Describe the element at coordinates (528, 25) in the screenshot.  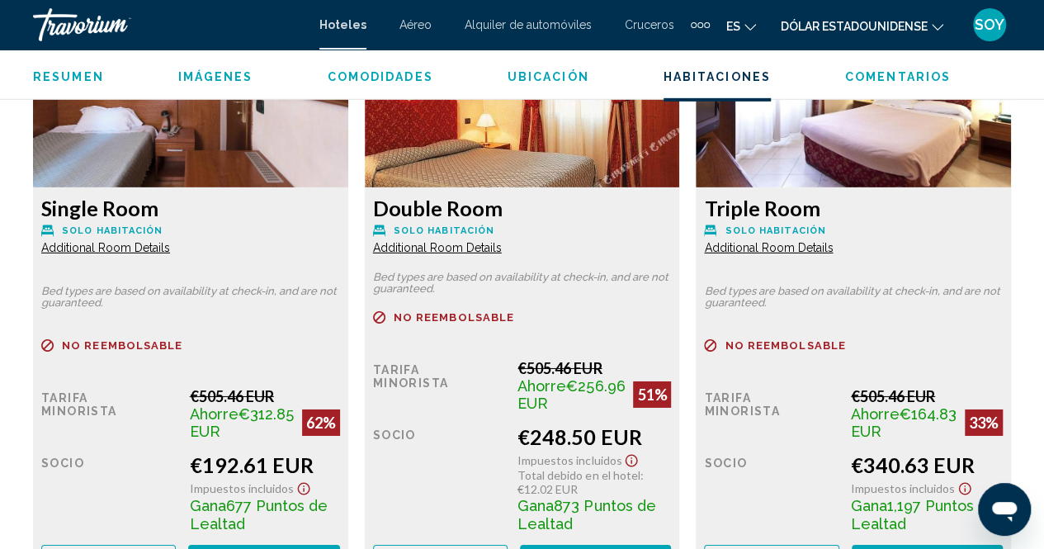
I see `font: Alquiler de automóviles` at that location.